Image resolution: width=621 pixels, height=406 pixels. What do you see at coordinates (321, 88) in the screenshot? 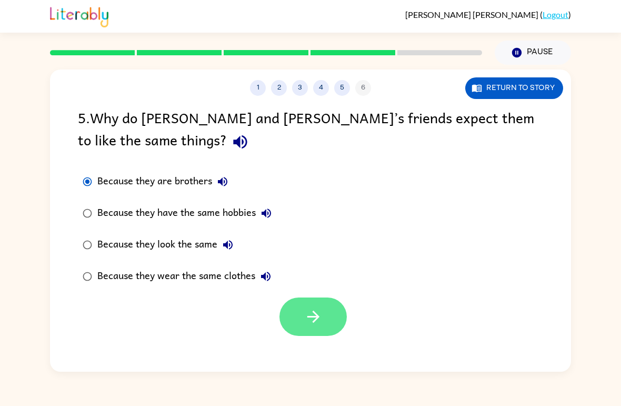
I see `button: 4` at bounding box center [321, 88].